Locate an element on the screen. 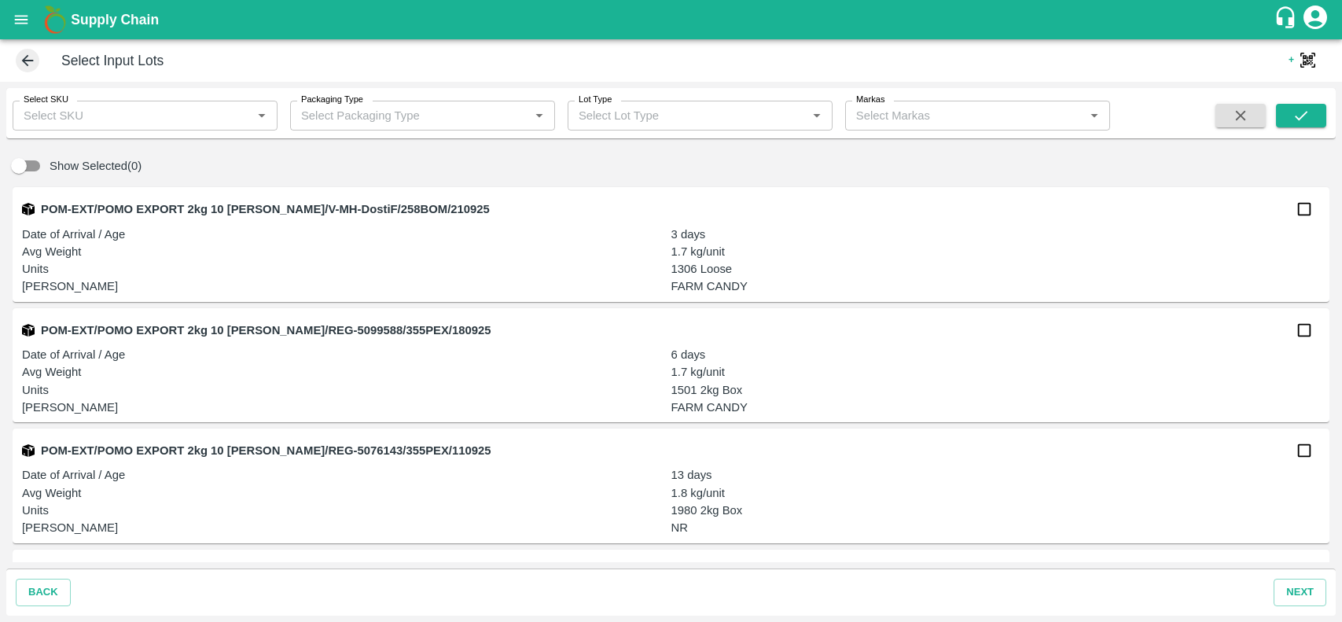 The height and width of the screenshot is (622, 1342). input: Select SKU is located at coordinates (132, 116).